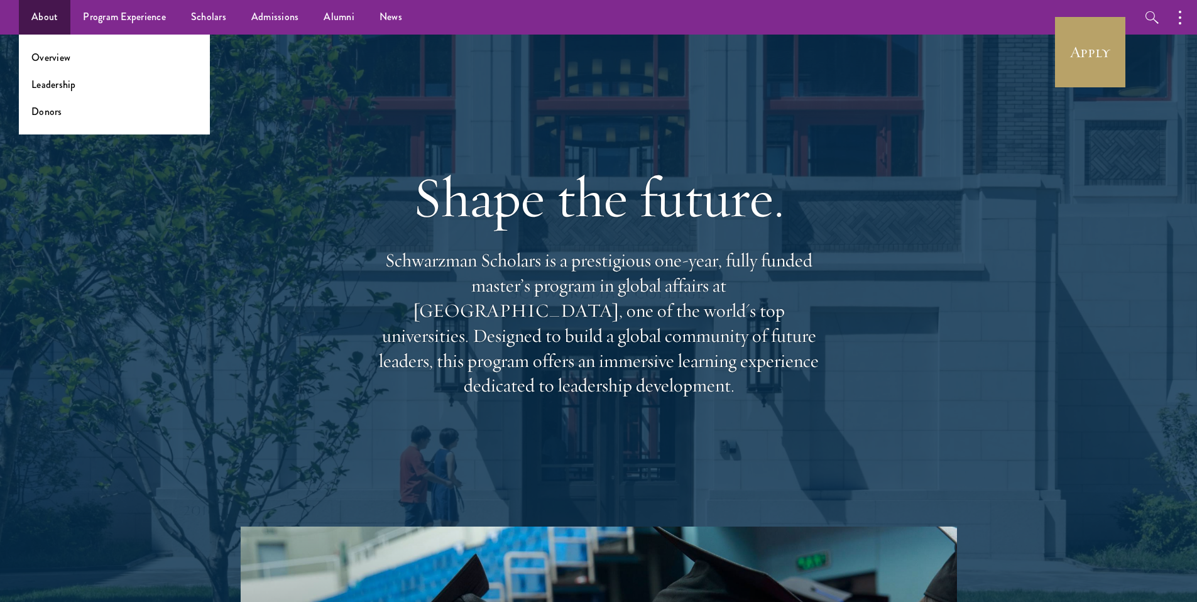  What do you see at coordinates (53, 84) in the screenshot?
I see `a: Leadership` at bounding box center [53, 84].